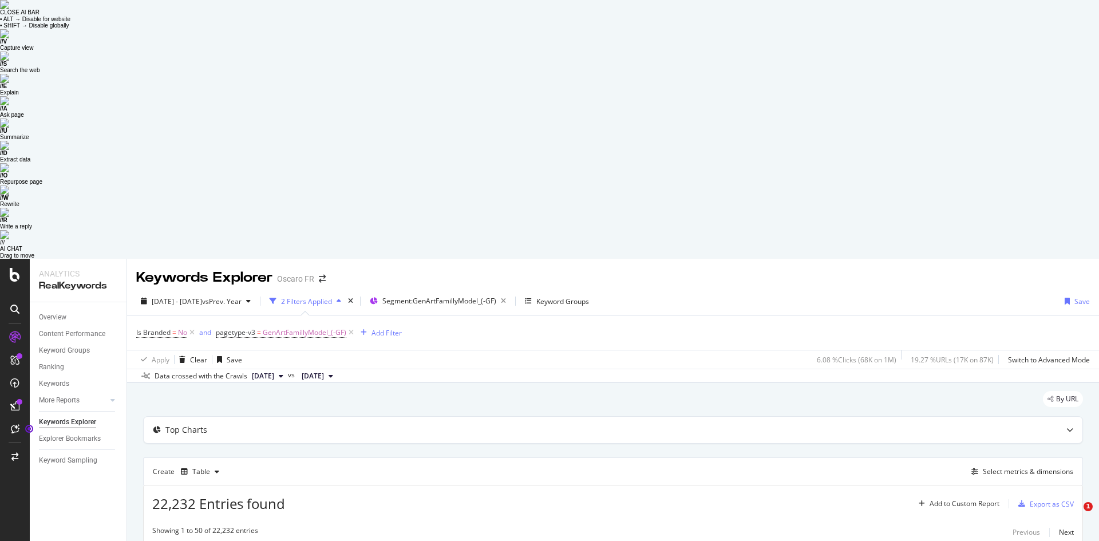 Image resolution: width=1099 pixels, height=541 pixels. I want to click on div: Overview, so click(53, 317).